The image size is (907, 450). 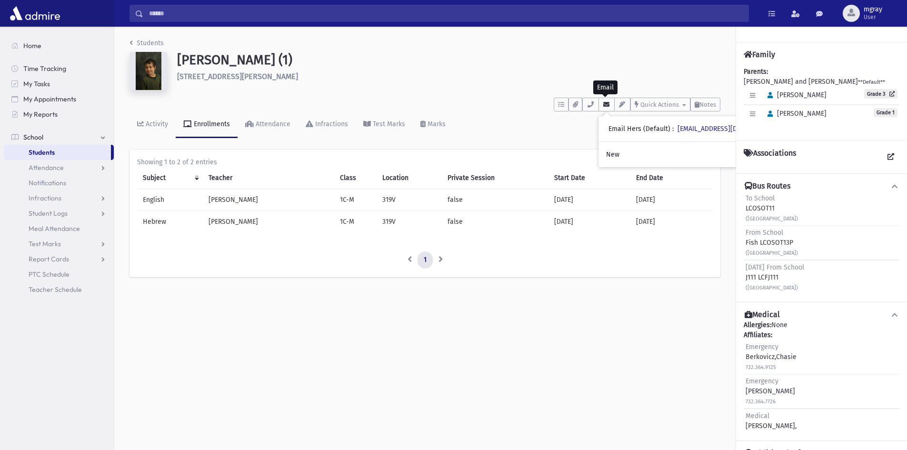 I want to click on a: Time Tracking, so click(x=59, y=69).